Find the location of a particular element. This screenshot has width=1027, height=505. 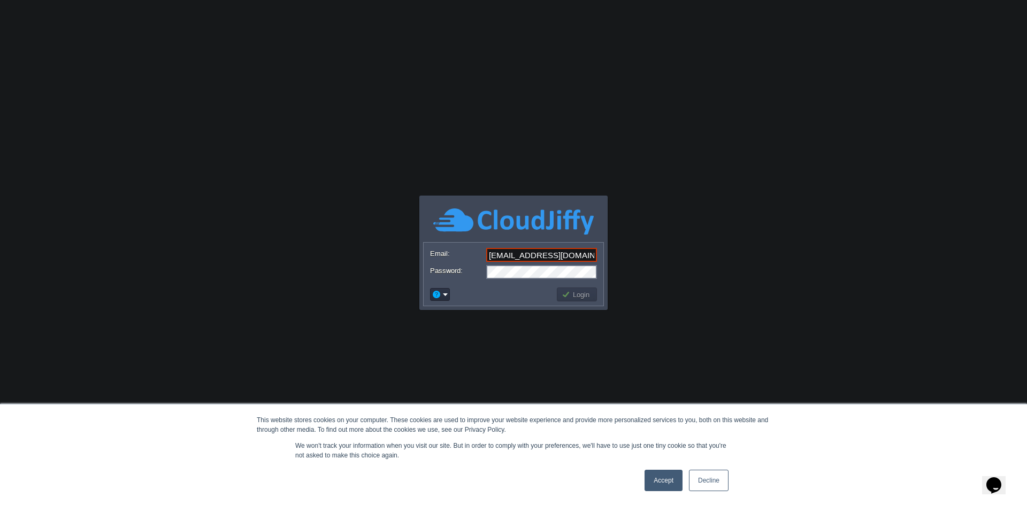

p: We won't track your information when you visit our site. But in order to comply with your prefere... is located at coordinates (513, 451).